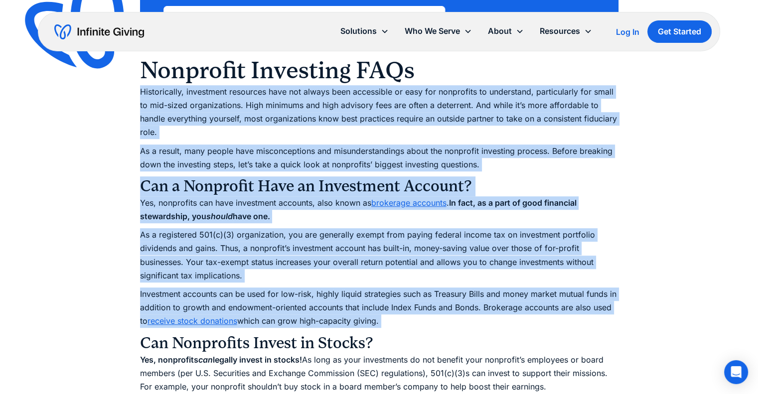 This screenshot has height=394, width=758. I want to click on div: Log In, so click(627, 32).